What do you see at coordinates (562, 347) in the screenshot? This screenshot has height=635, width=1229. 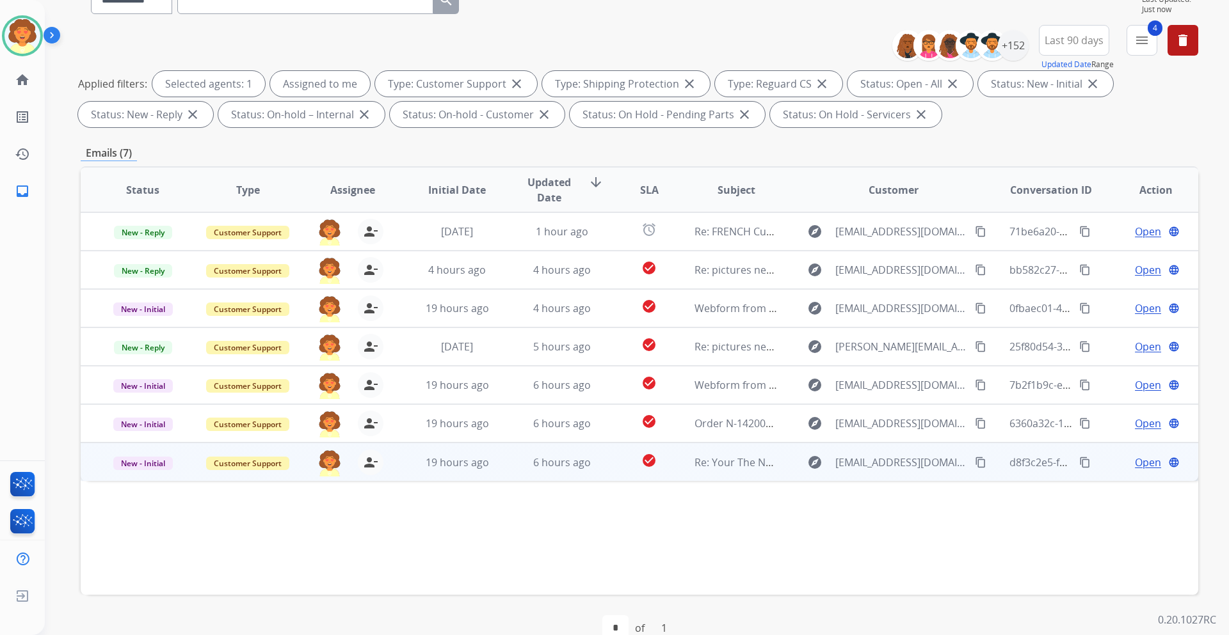 I see `span: 5 hours ago` at bounding box center [562, 347].